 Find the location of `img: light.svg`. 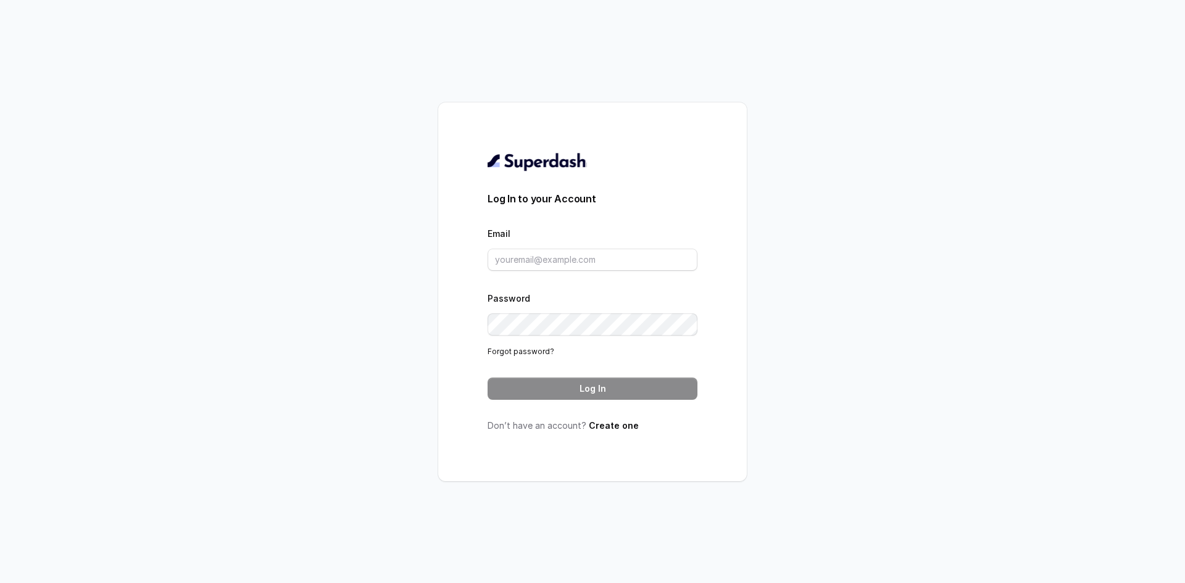

img: light.svg is located at coordinates (537, 162).